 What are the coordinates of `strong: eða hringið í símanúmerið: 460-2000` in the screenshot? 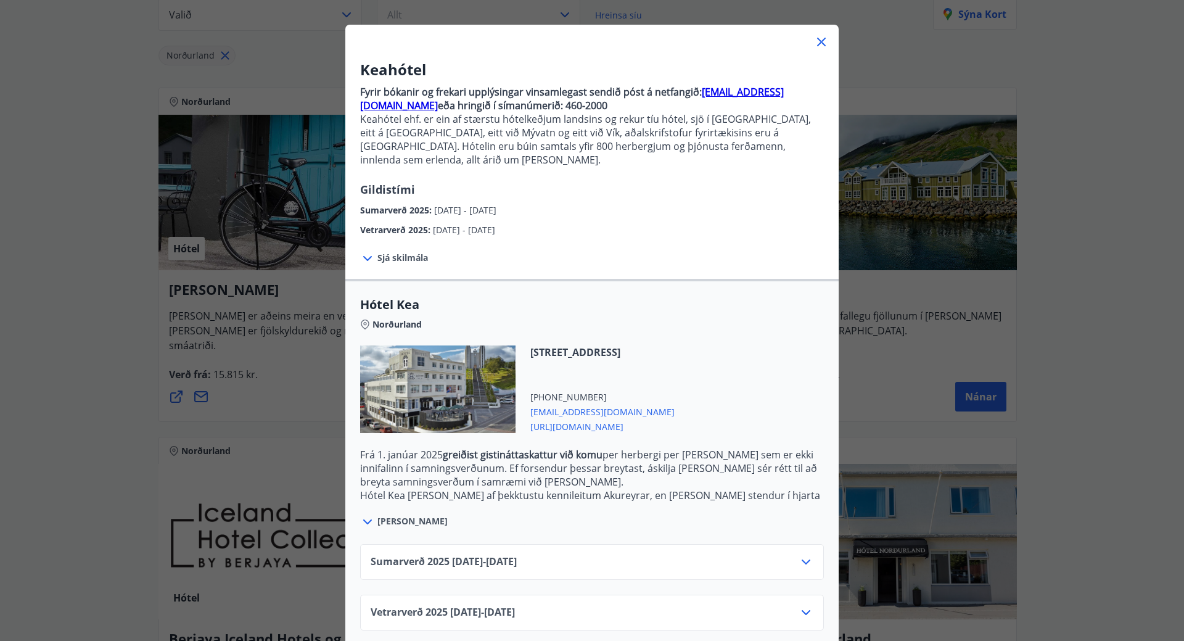 It's located at (522, 105).